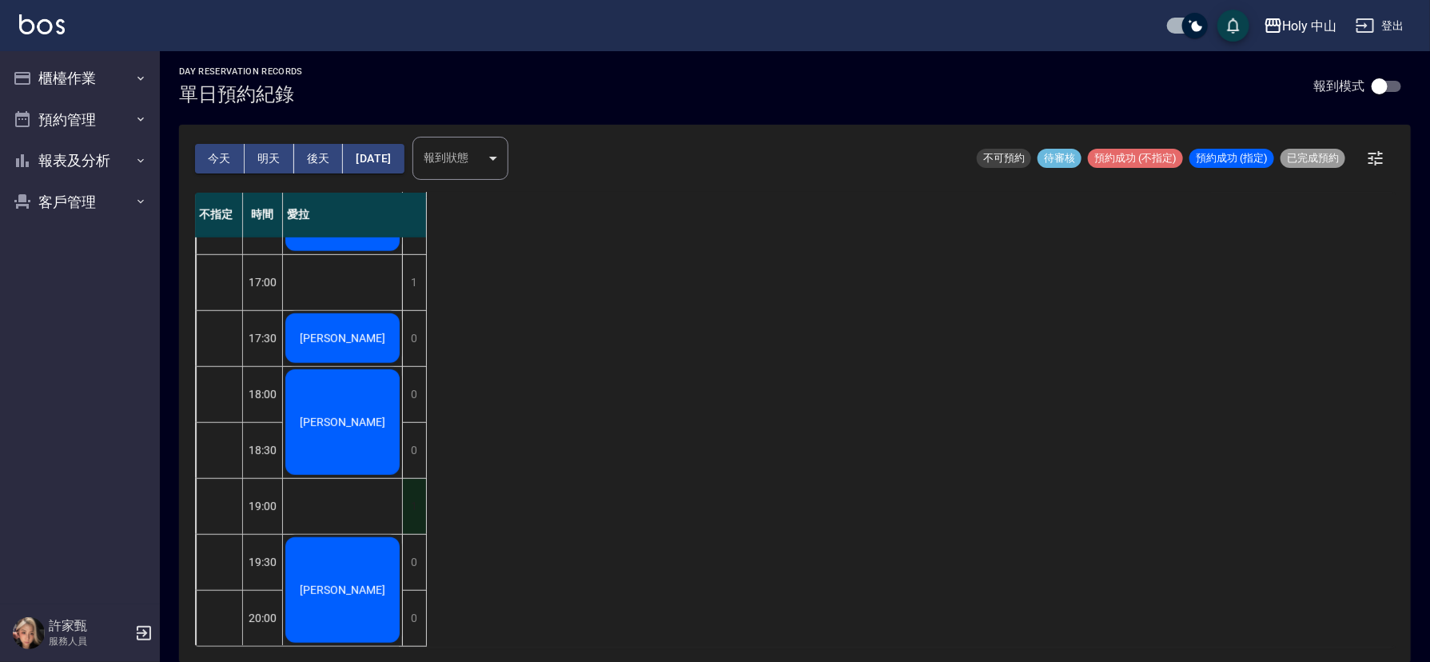 The height and width of the screenshot is (662, 1430). What do you see at coordinates (263, 618) in the screenshot?
I see `div: 20:00` at bounding box center [263, 618].